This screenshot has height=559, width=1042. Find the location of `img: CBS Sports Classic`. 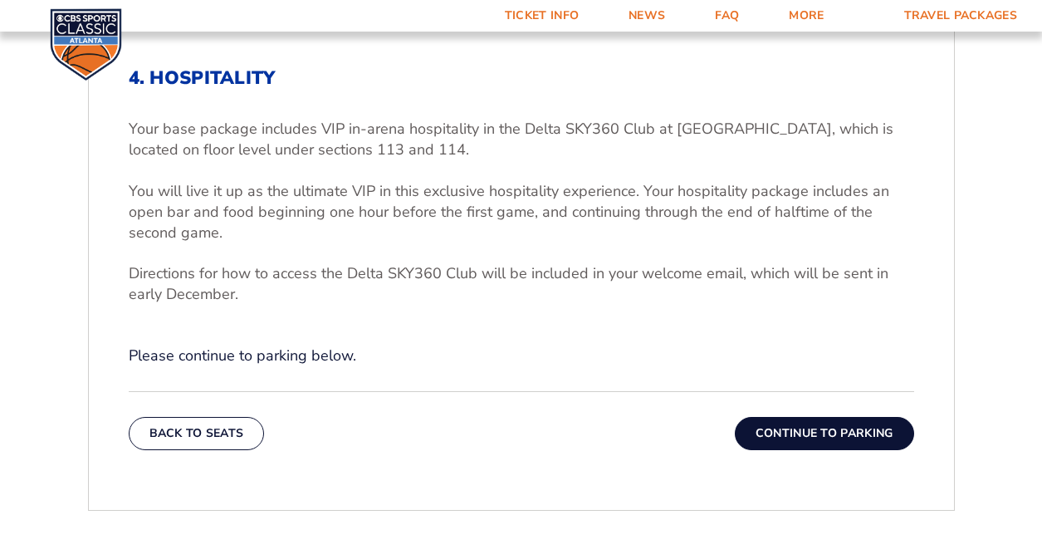

img: CBS Sports Classic is located at coordinates (85, 44).